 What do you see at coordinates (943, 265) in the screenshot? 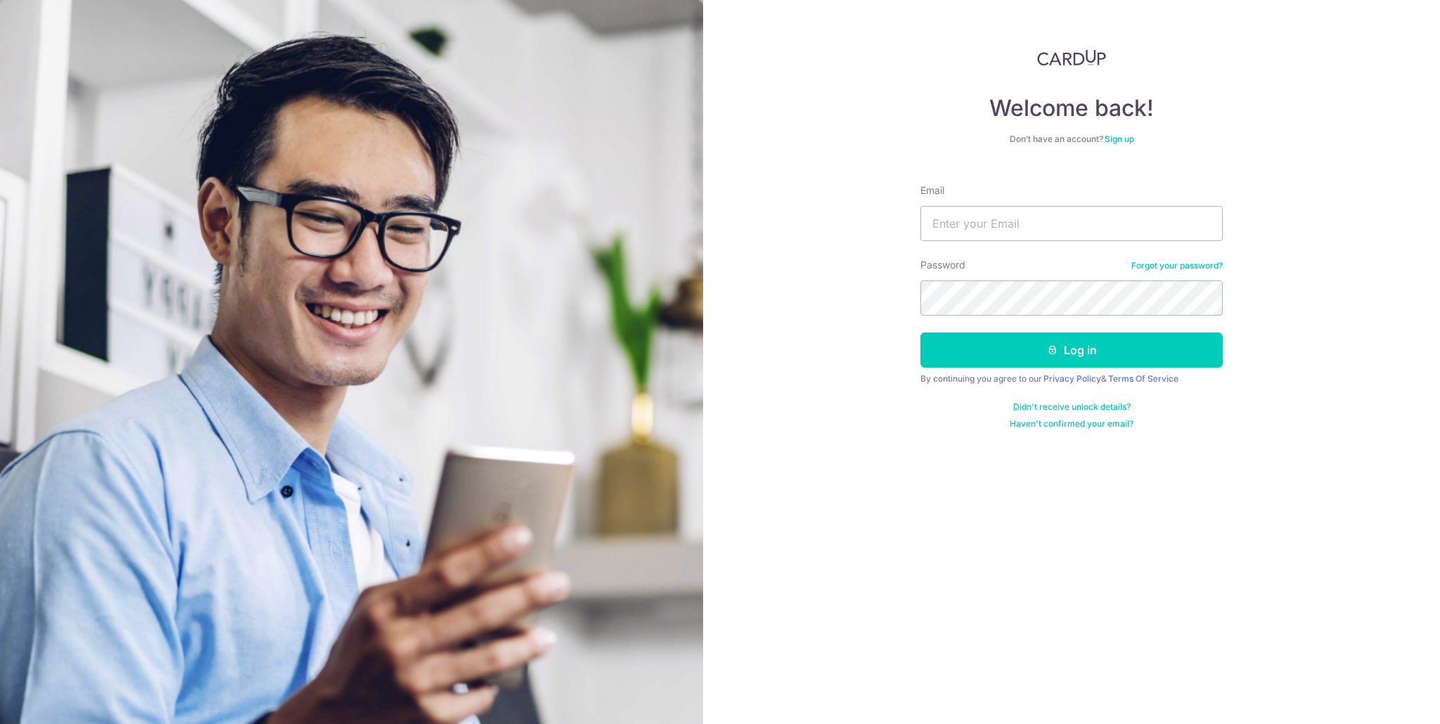
I see `label: Password` at bounding box center [943, 265].